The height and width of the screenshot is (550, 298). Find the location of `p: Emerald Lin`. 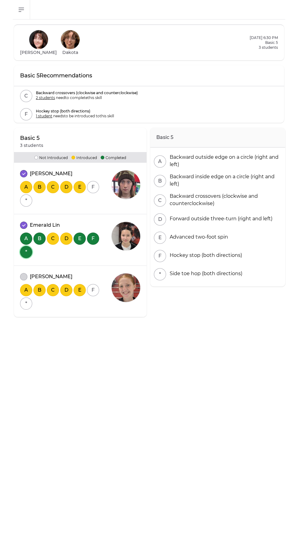

p: Emerald Lin is located at coordinates (45, 225).